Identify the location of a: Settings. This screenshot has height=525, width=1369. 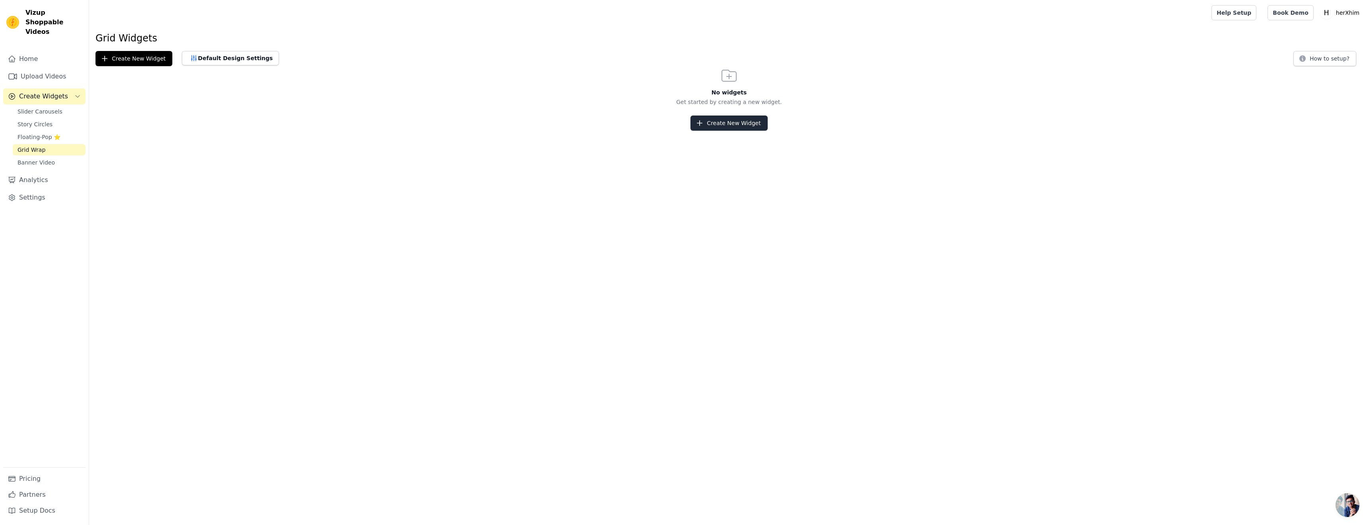
(44, 197).